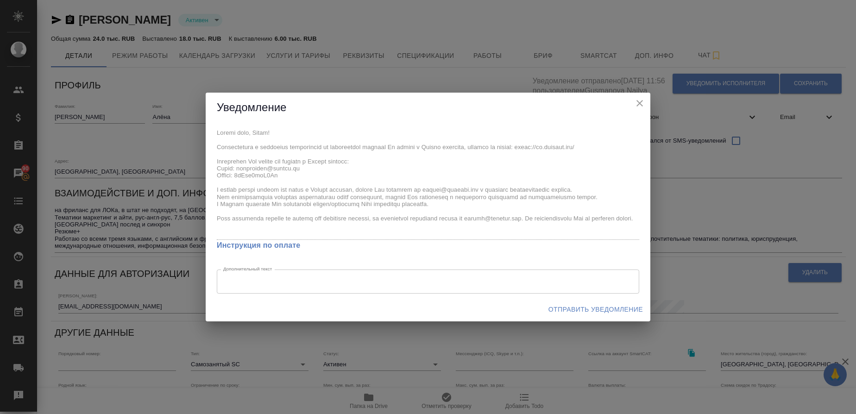 This screenshot has width=856, height=414. What do you see at coordinates (258, 245) in the screenshot?
I see `a: Инструкция по оплате` at bounding box center [258, 245].